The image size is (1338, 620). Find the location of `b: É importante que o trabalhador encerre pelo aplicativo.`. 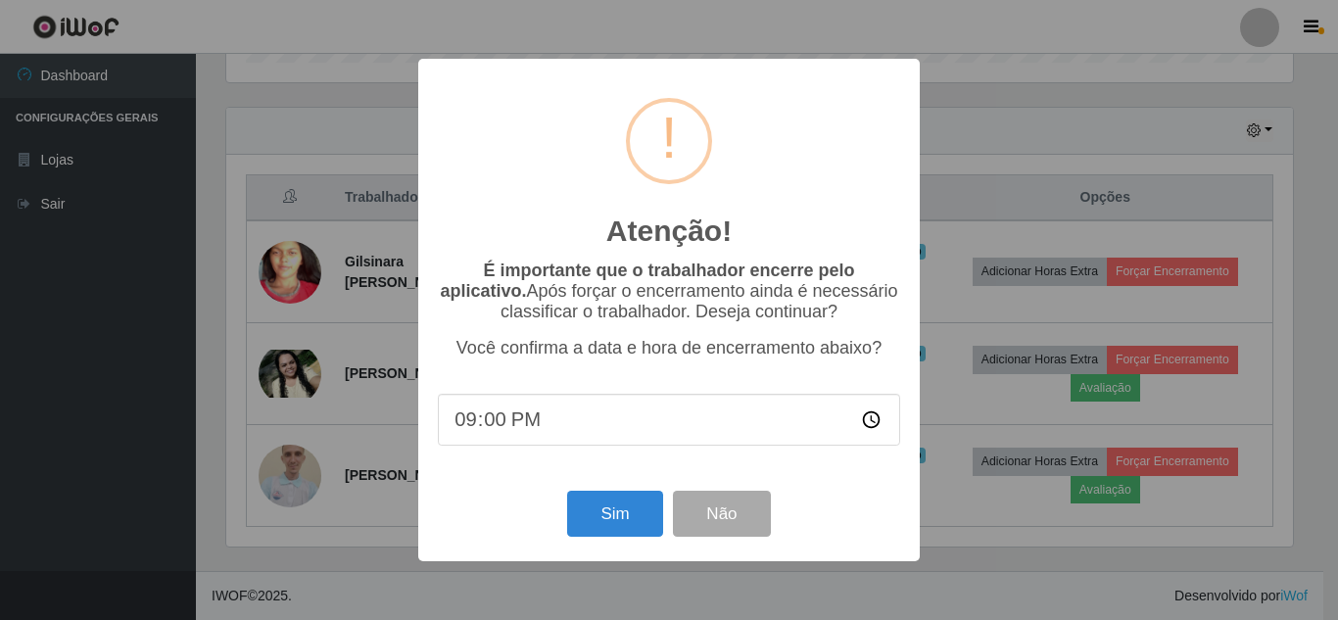

b: É importante que o trabalhador encerre pelo aplicativo. is located at coordinates (646, 280).